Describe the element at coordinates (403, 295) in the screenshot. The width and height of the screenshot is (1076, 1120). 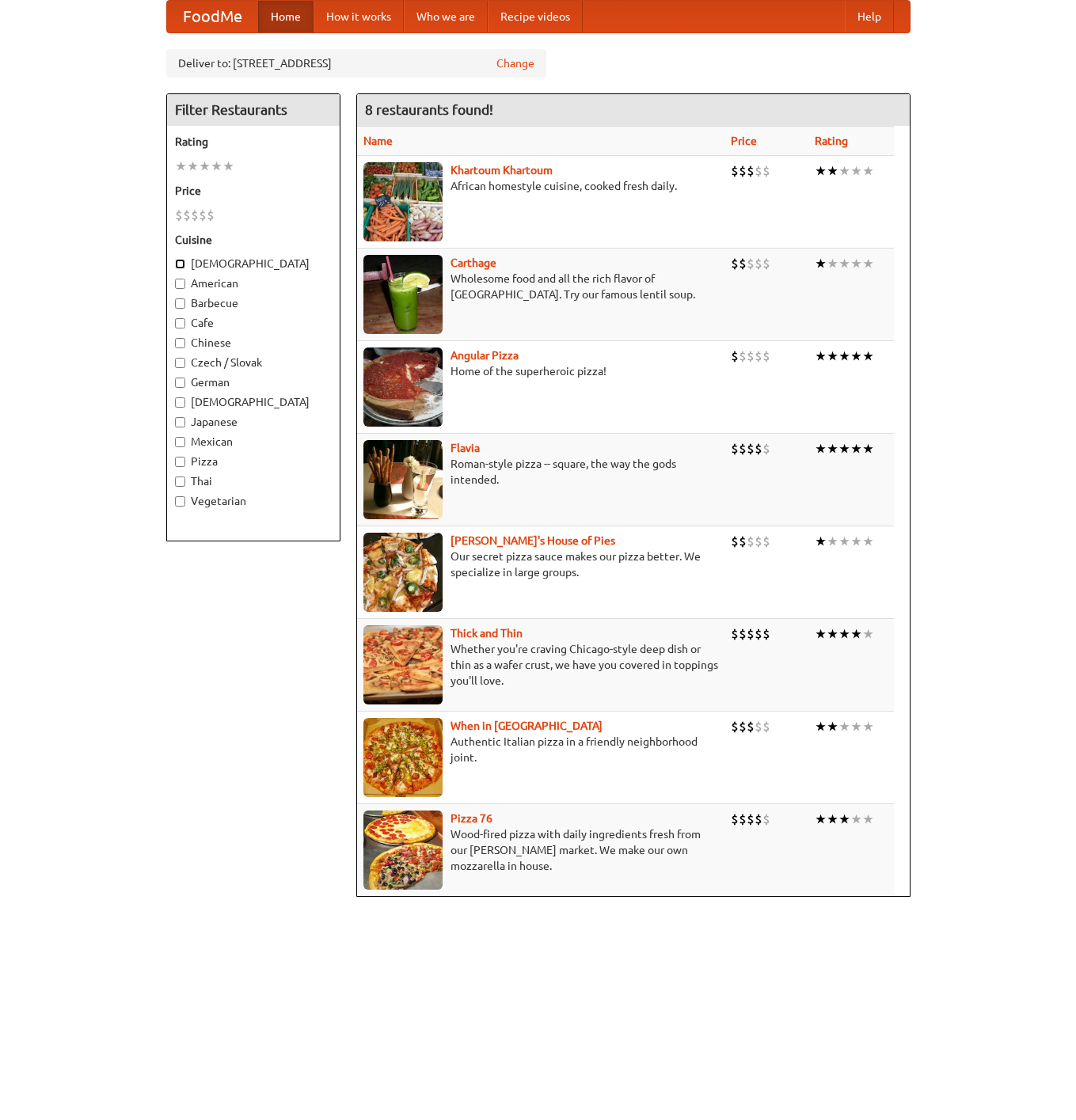
I see `img: carthage.jpg` at that location.